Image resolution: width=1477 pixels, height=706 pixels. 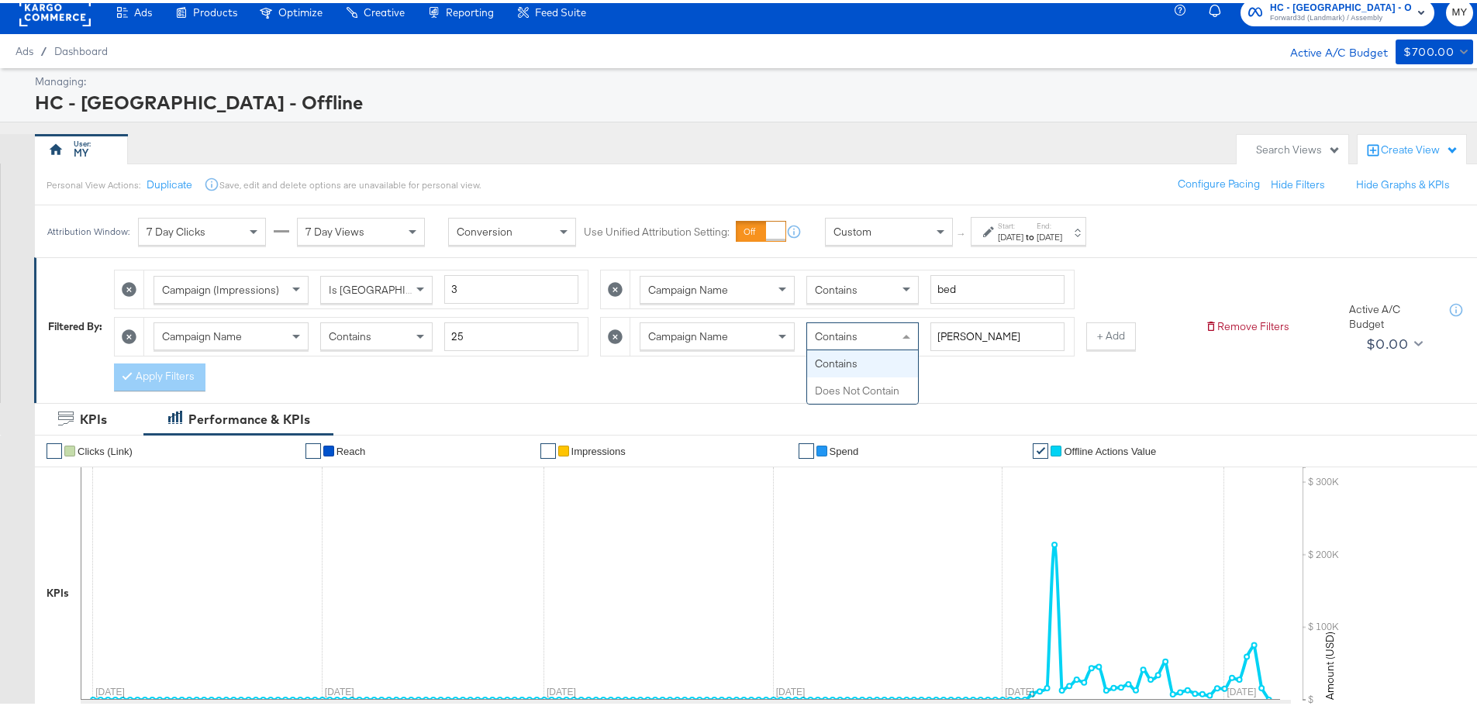 What do you see at coordinates (1219, 181) in the screenshot?
I see `button: Configure Pacing` at bounding box center [1219, 181].